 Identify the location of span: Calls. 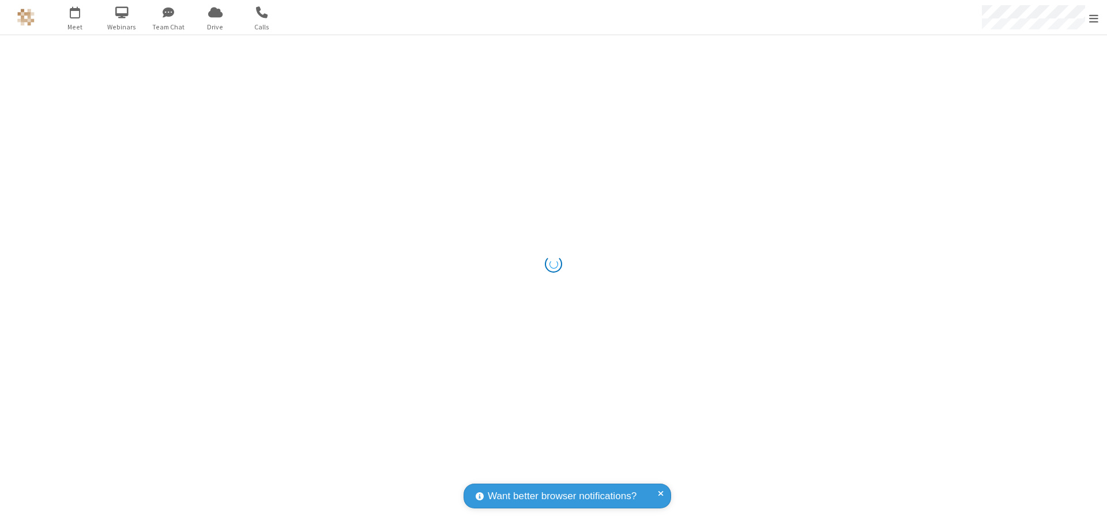
(262, 27).